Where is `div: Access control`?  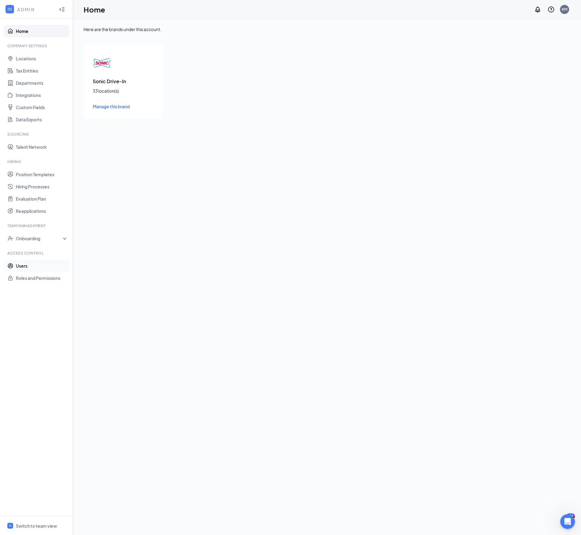 div: Access control is located at coordinates (37, 253).